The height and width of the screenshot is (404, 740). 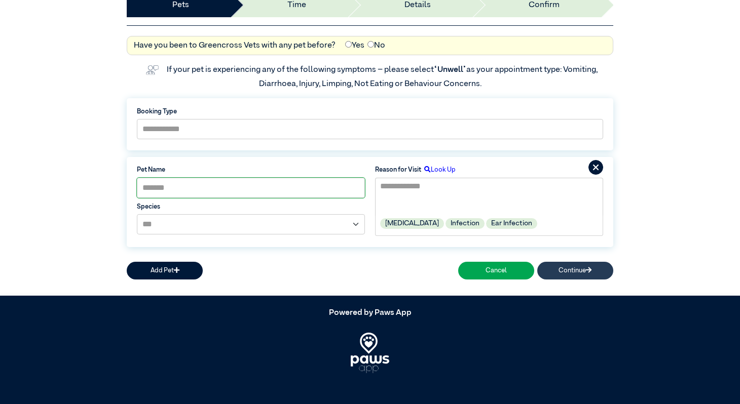 I want to click on label: No, so click(x=376, y=46).